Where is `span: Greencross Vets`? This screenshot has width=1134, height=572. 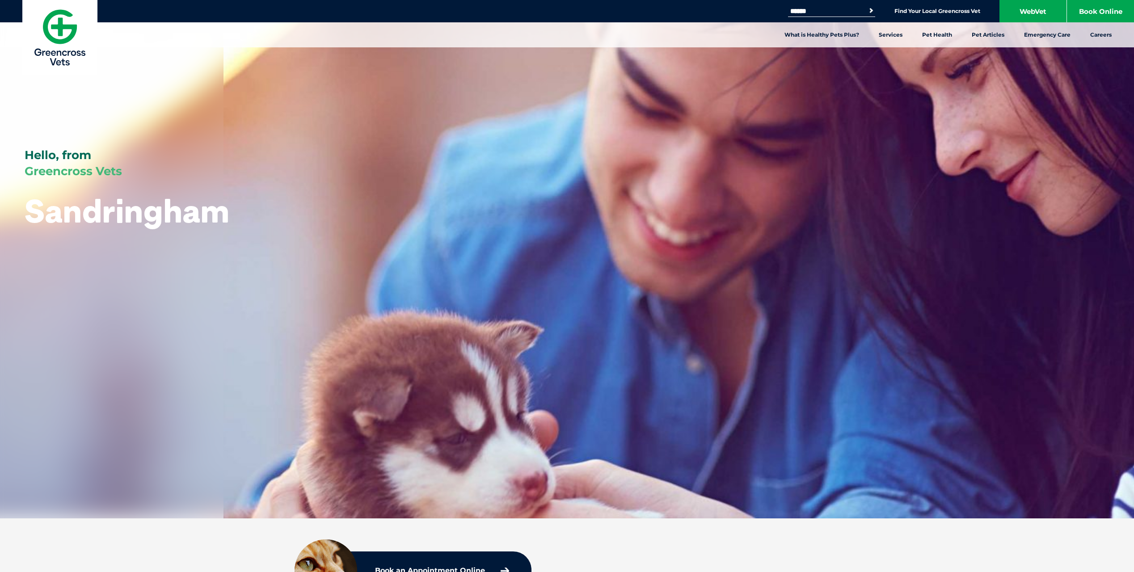 span: Greencross Vets is located at coordinates (73, 171).